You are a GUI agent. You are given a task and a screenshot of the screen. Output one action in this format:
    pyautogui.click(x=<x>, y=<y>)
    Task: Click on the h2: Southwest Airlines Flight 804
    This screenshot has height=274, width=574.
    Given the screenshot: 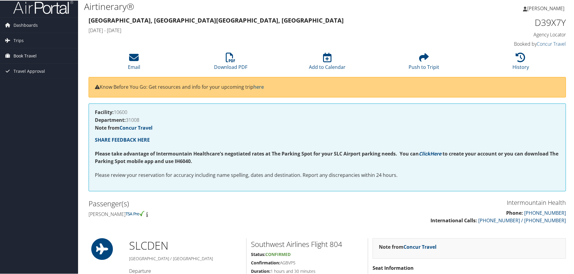 What is the action you would take?
    pyautogui.click(x=307, y=243)
    